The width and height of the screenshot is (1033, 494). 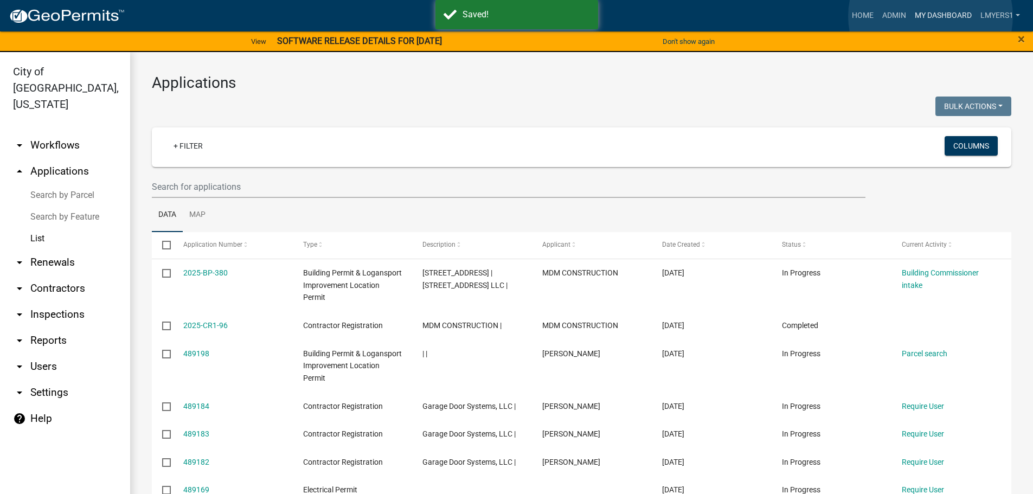 I want to click on span: Sara Brumm, so click(x=571, y=354).